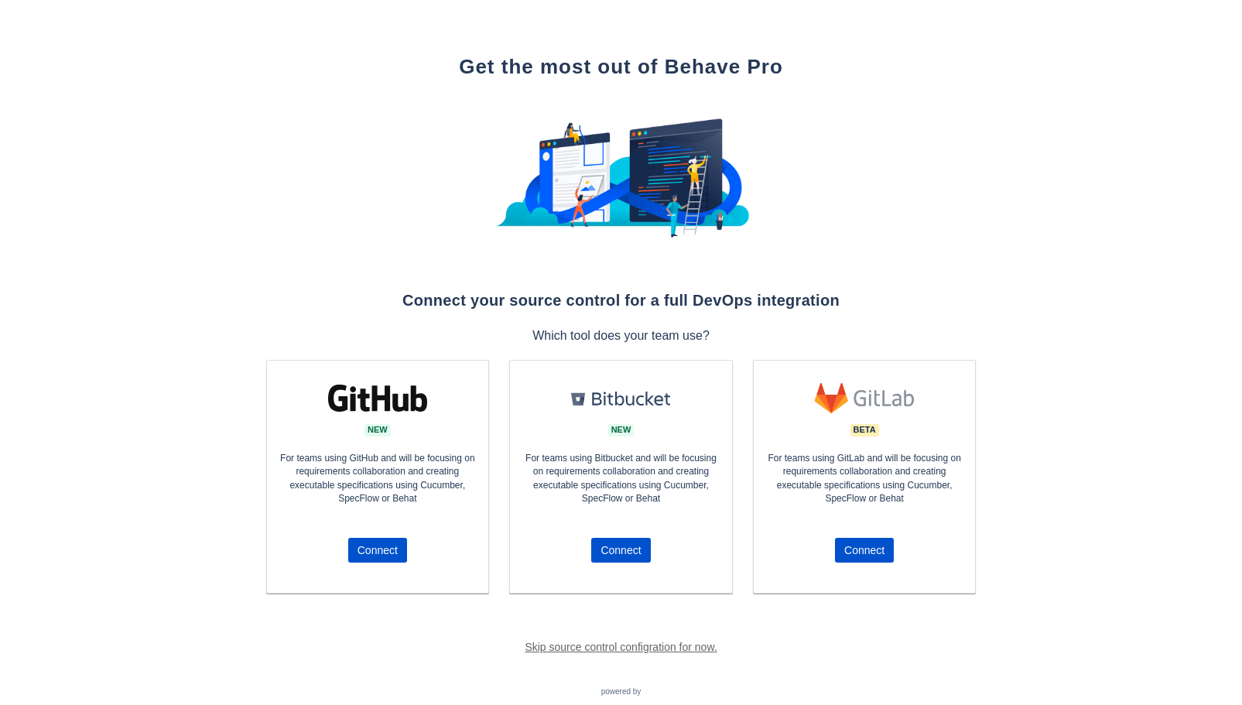 The width and height of the screenshot is (1242, 705). Describe the element at coordinates (622, 178) in the screenshot. I see `img: 11222ea1c9beac435c9fbe98ea237223.png` at that location.